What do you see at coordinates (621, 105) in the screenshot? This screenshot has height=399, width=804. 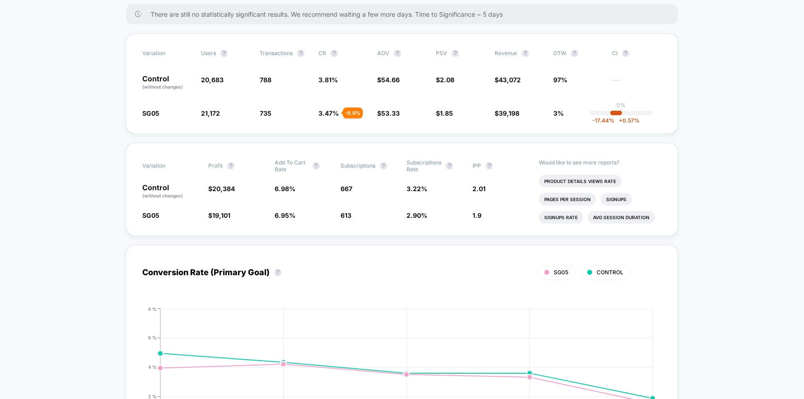 I see `p: 0%` at bounding box center [621, 105].